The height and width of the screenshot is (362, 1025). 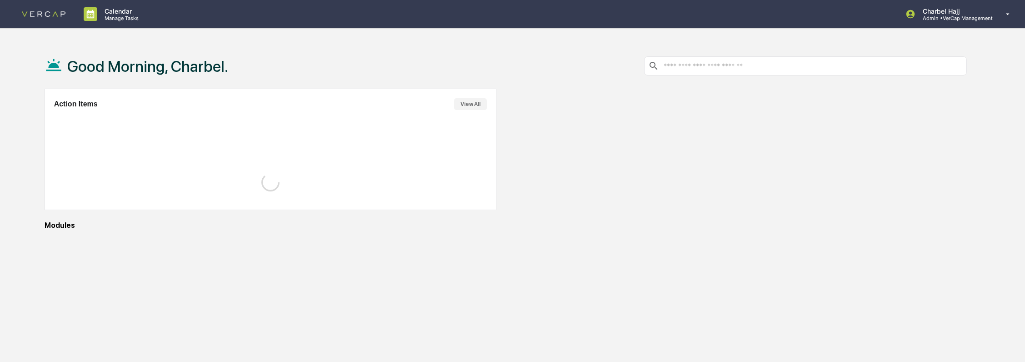 I want to click on button: View All, so click(x=471, y=104).